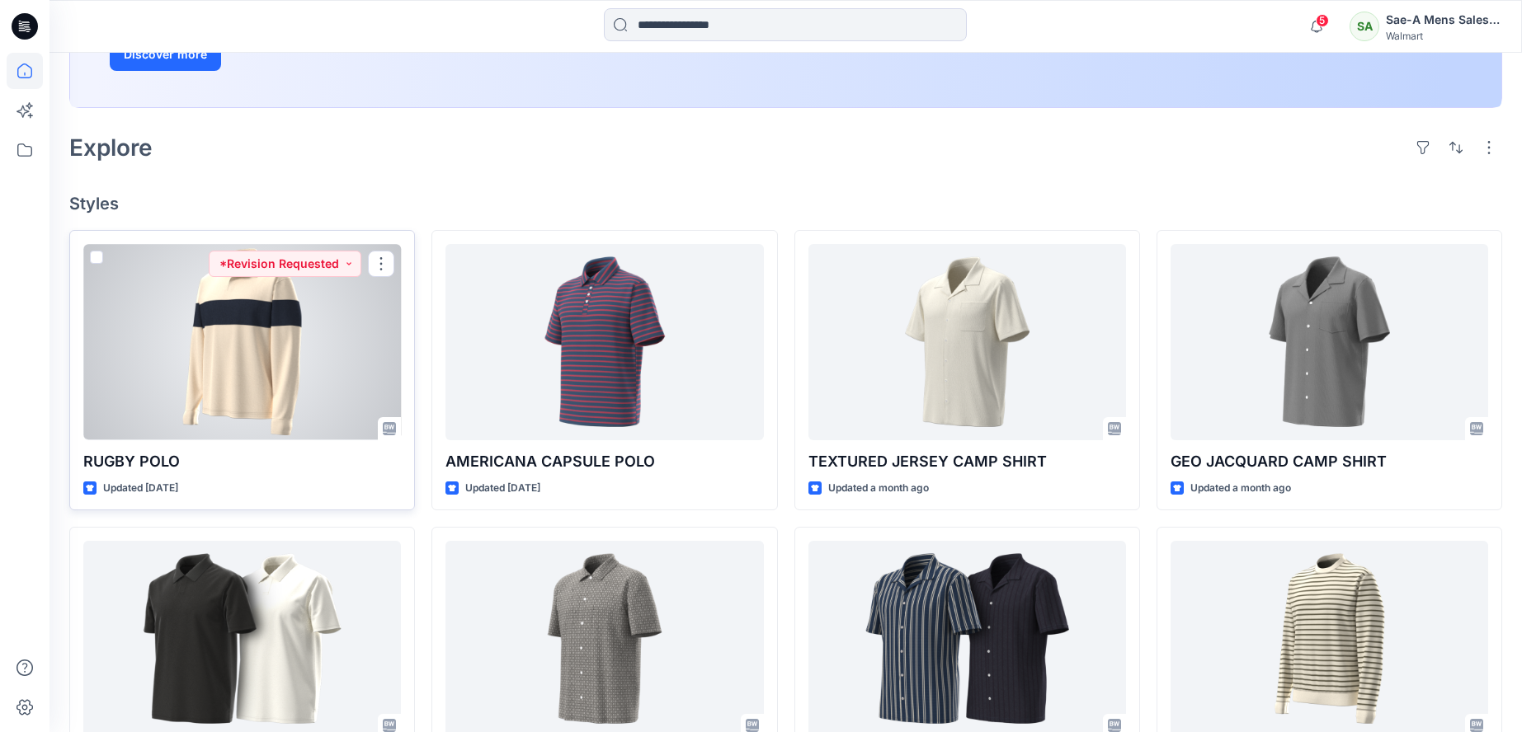 Image resolution: width=1522 pixels, height=732 pixels. I want to click on h4: Styles, so click(785, 204).